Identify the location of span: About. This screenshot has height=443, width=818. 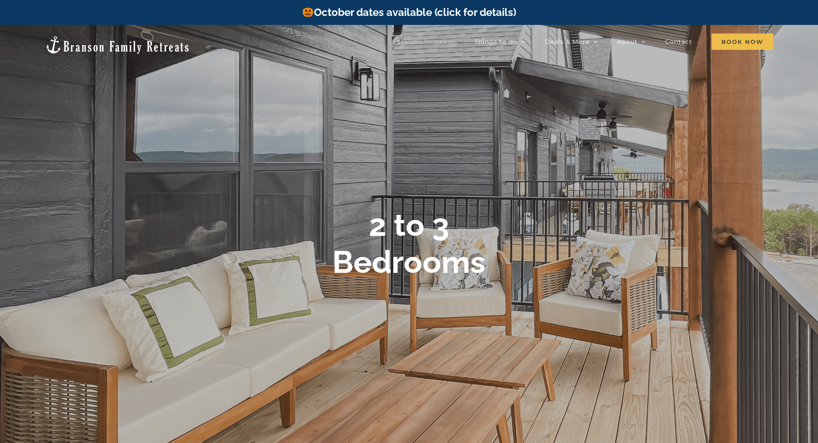
(627, 42).